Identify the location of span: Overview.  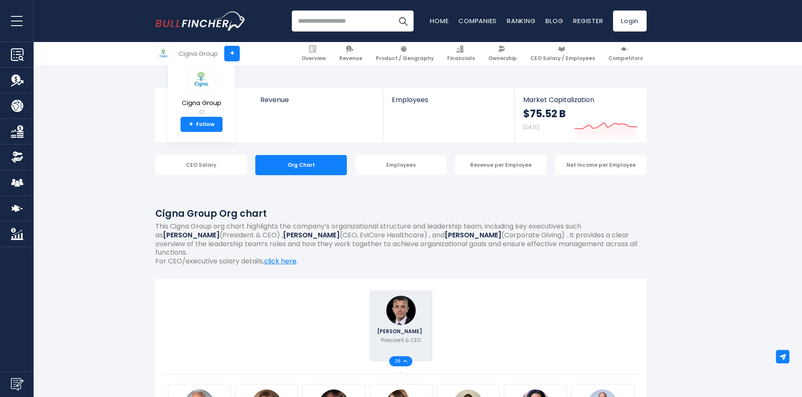
(314, 58).